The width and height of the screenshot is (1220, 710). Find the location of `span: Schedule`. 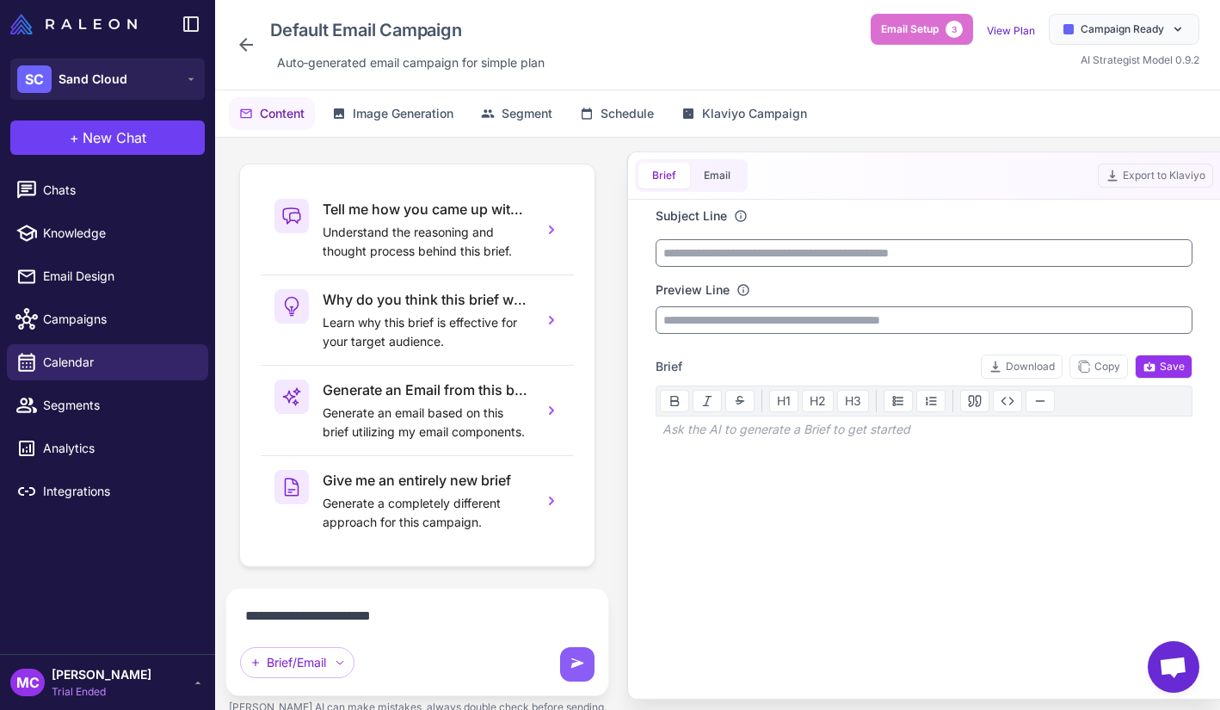

span: Schedule is located at coordinates (627, 114).